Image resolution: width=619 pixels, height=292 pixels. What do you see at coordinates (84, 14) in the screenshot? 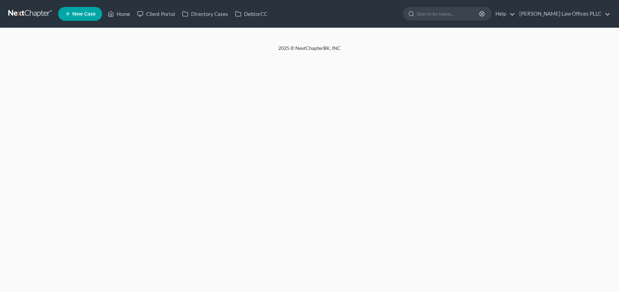
I see `span: New Case` at bounding box center [84, 14].